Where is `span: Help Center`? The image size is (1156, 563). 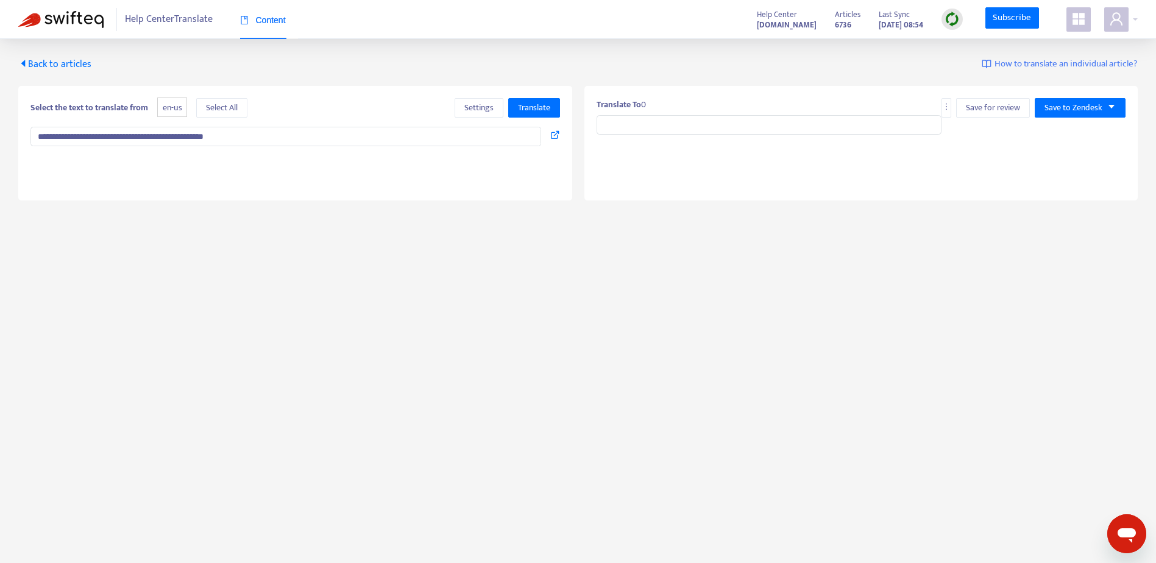
span: Help Center is located at coordinates (777, 15).